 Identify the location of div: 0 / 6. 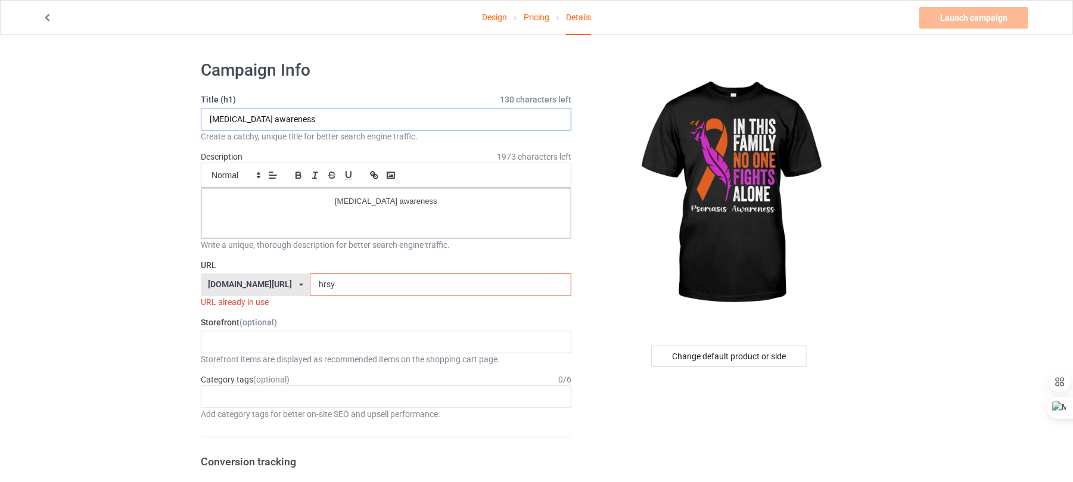
(565, 380).